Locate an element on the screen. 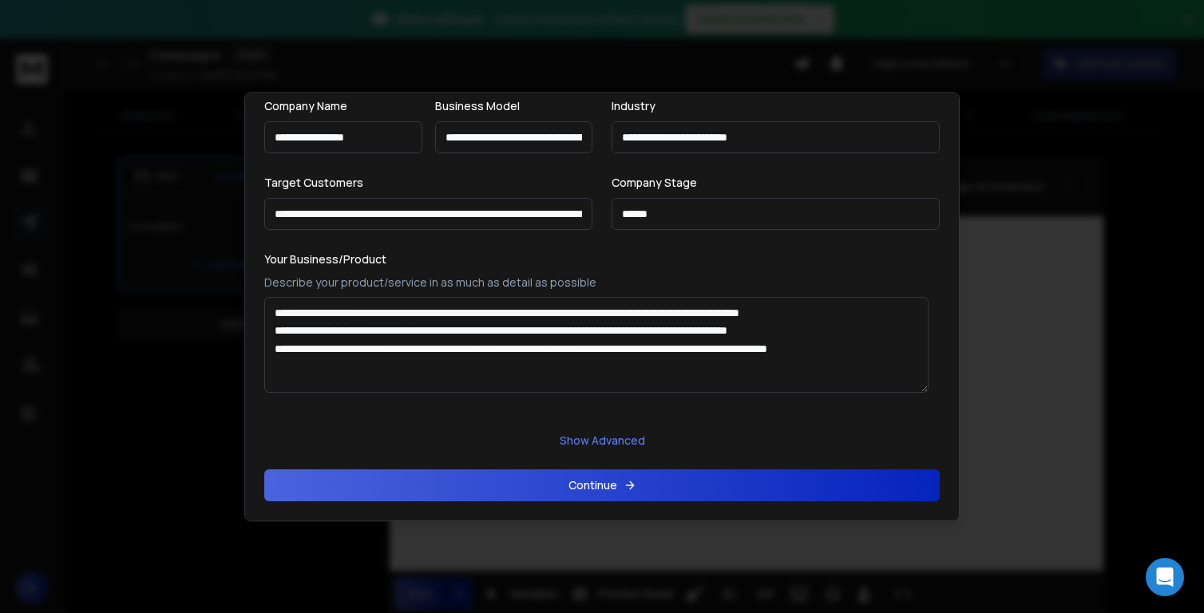 The image size is (1204, 613). label: Company Stage is located at coordinates (654, 182).